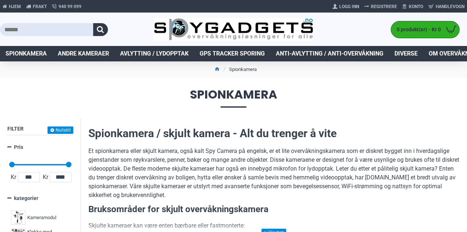 The width and height of the screenshot is (467, 232). What do you see at coordinates (40, 7) in the screenshot?
I see `span: Frakt` at bounding box center [40, 7].